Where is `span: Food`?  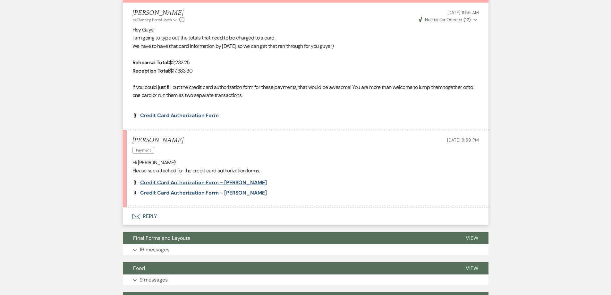 span: Food is located at coordinates (139, 268).